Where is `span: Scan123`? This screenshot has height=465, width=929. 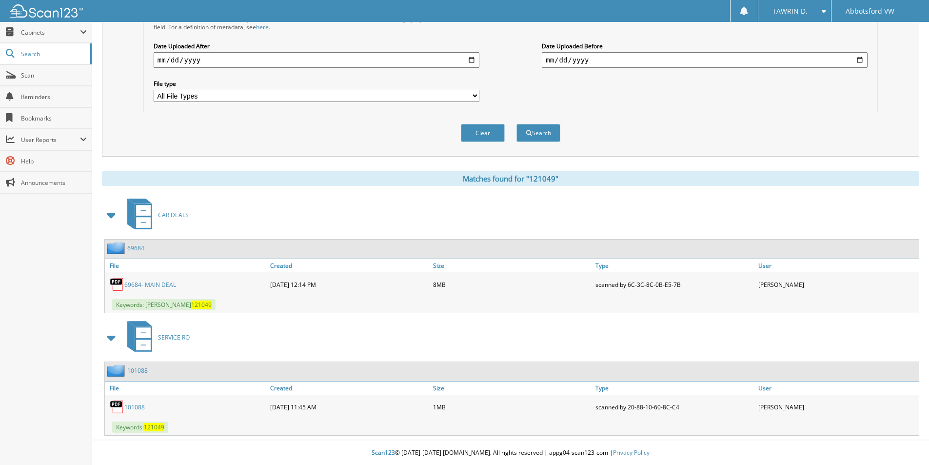 span: Scan123 is located at coordinates (383, 452).